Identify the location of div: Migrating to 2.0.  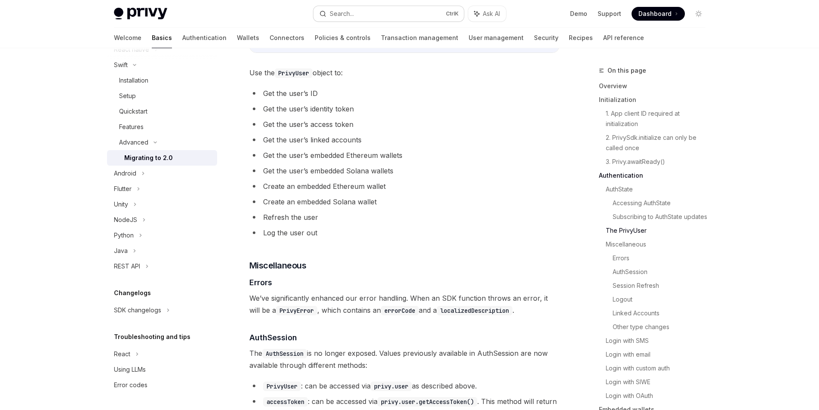
(148, 158).